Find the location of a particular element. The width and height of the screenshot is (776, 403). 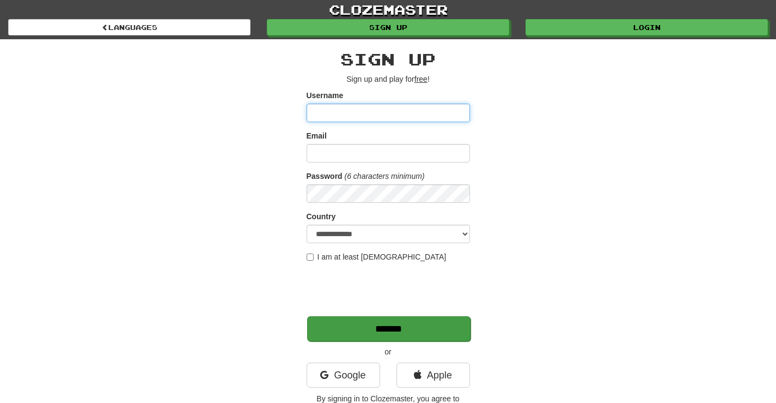

label: Email is located at coordinates (316, 136).